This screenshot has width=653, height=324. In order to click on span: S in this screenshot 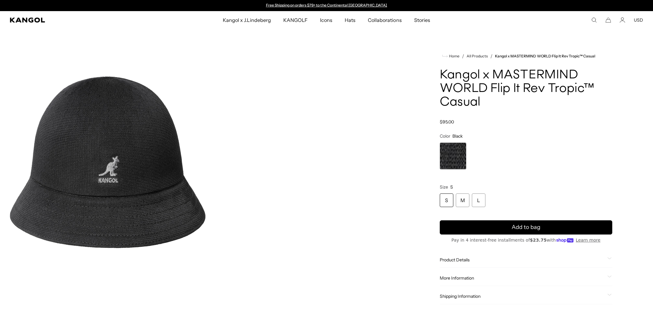, I will do `click(451, 187)`.